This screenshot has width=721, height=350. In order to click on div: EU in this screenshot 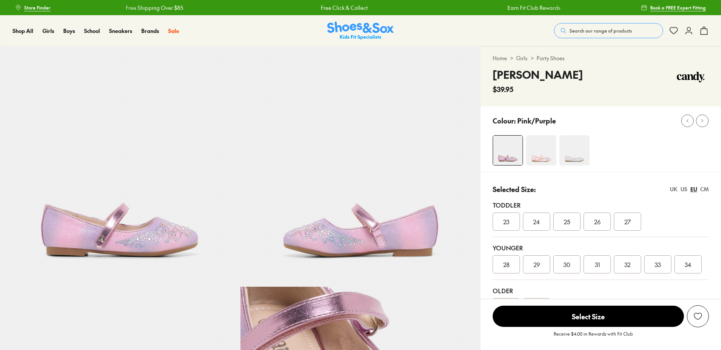, I will do `click(694, 189)`.